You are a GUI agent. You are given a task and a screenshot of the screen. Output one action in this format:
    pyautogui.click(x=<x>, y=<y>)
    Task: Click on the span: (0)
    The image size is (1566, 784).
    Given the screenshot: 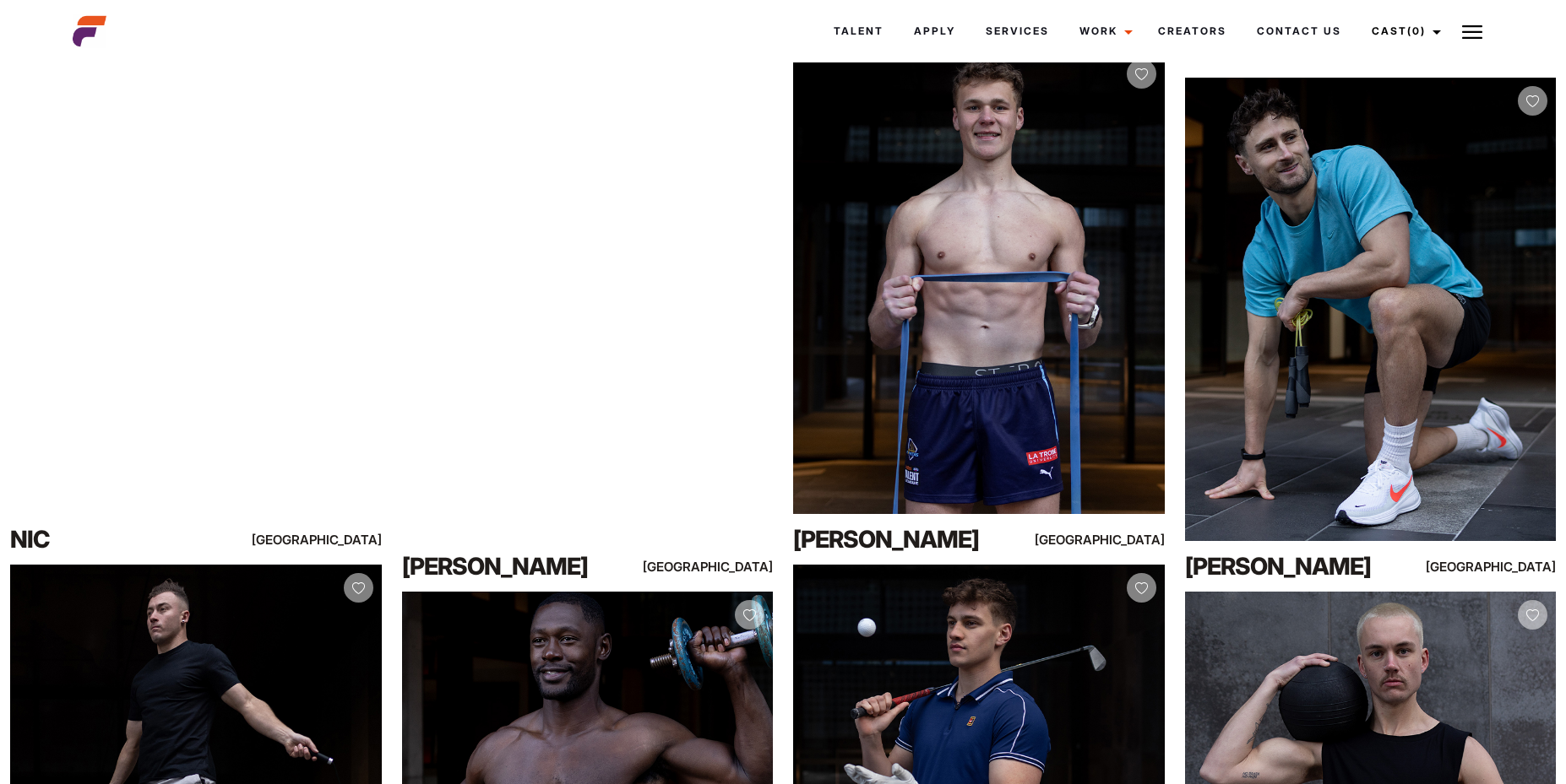 What is the action you would take?
    pyautogui.click(x=1416, y=30)
    